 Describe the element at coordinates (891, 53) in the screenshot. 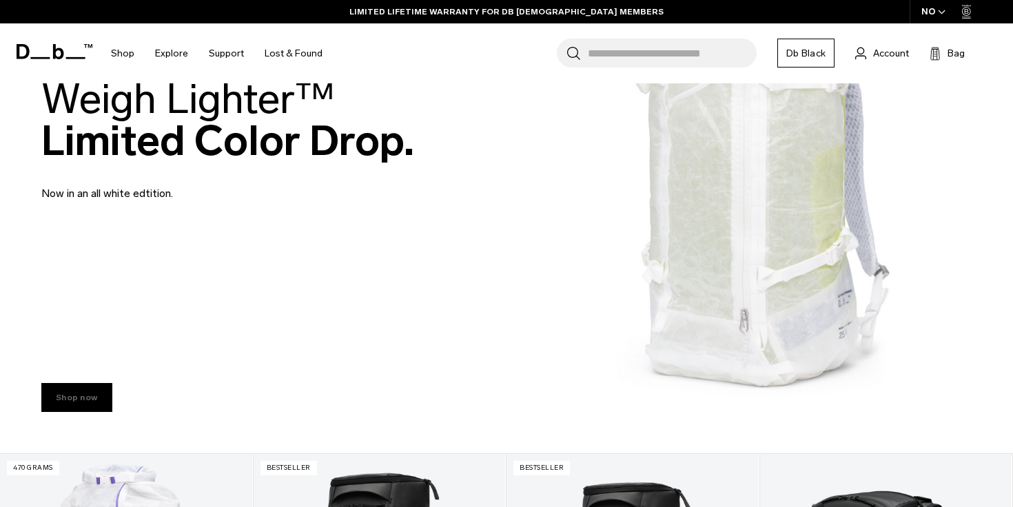

I see `span: Account` at that location.